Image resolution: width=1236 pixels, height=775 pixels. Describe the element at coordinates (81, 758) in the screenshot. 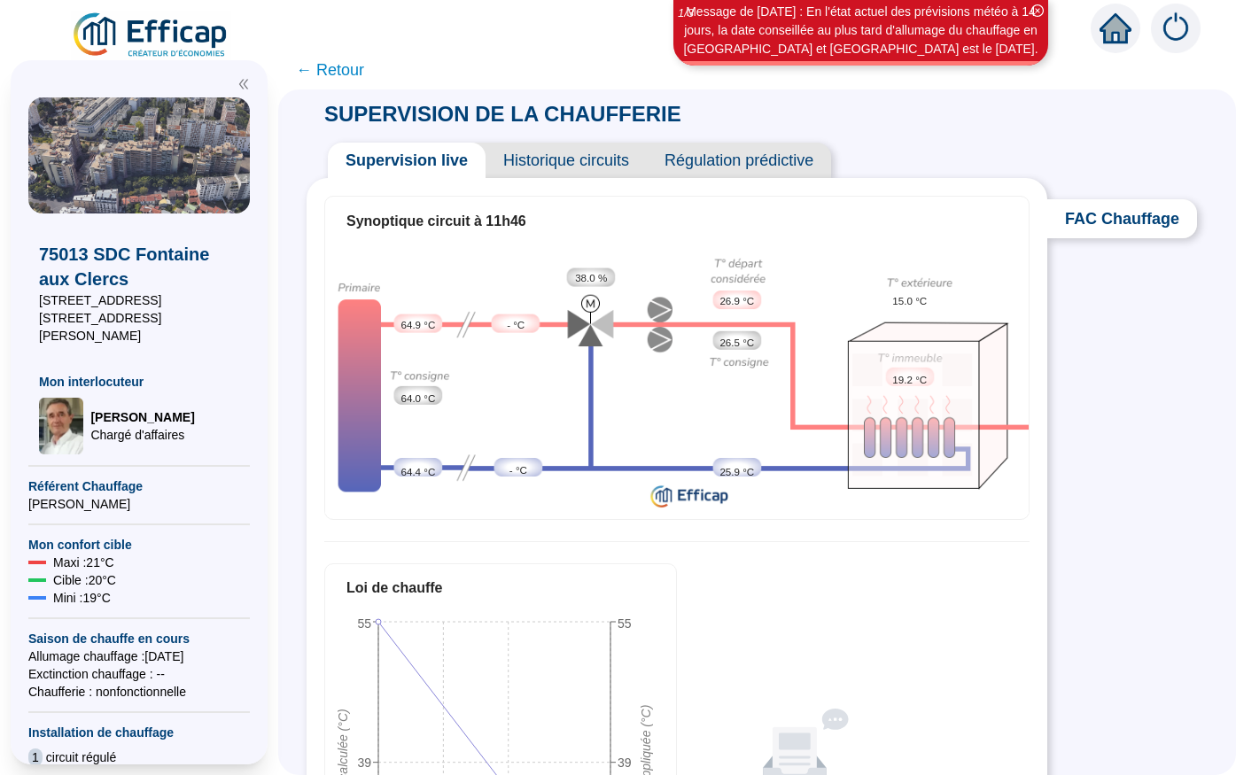

I see `span: circuit régulé` at that location.